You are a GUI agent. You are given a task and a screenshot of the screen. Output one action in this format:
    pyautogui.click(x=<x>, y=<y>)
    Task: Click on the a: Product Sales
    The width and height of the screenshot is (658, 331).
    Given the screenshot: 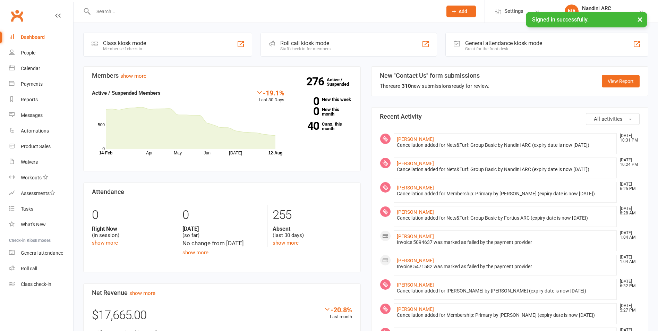 What is the action you would take?
    pyautogui.click(x=41, y=146)
    